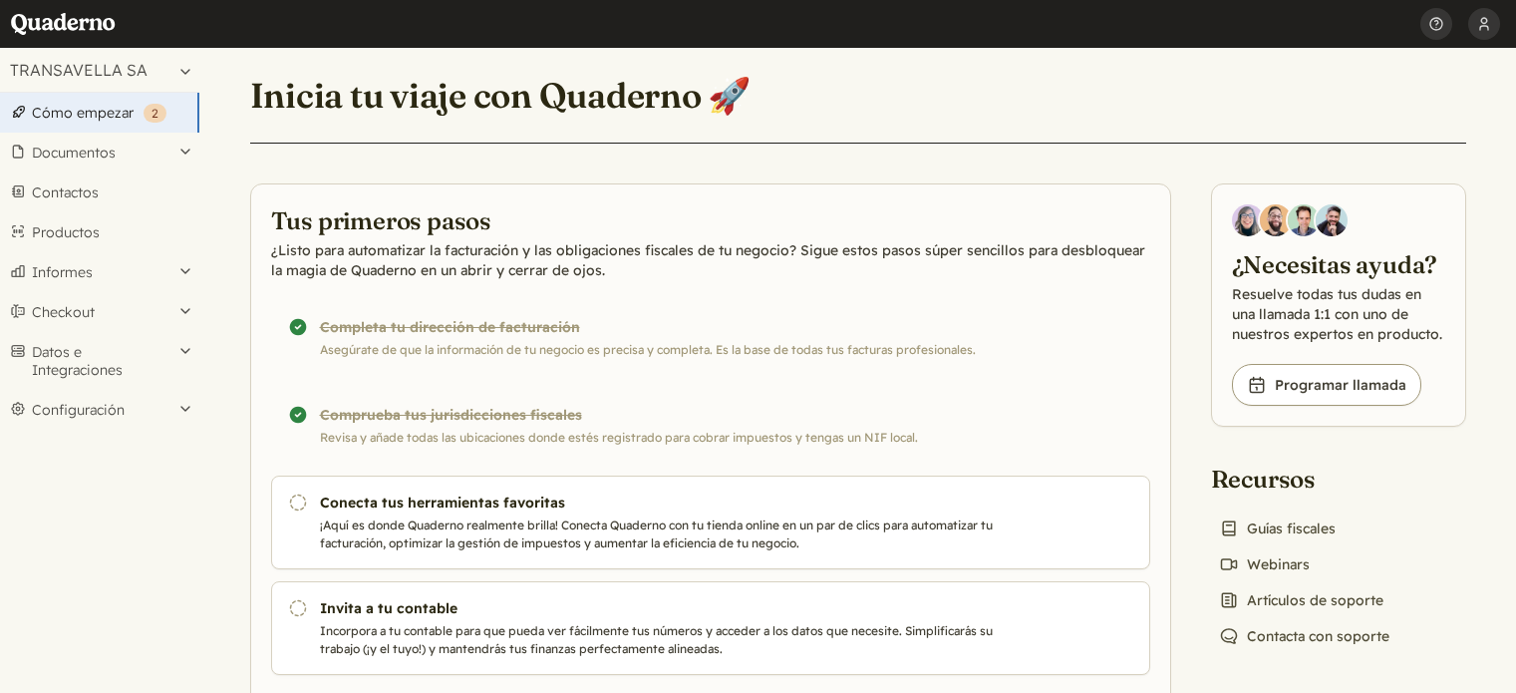 Image resolution: width=1516 pixels, height=693 pixels. What do you see at coordinates (1332, 220) in the screenshot?
I see `img: Javier Rubio, DevRel at Quaderno` at bounding box center [1332, 220].